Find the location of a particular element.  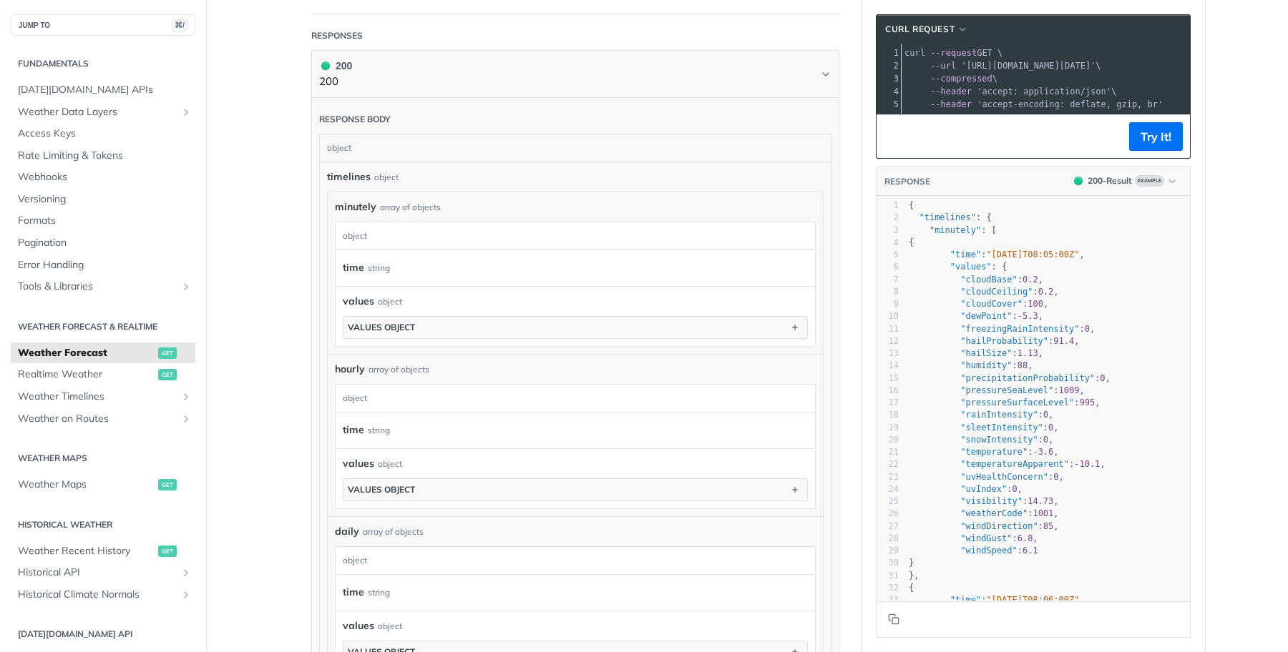

span: "minutely" is located at coordinates (955, 230).